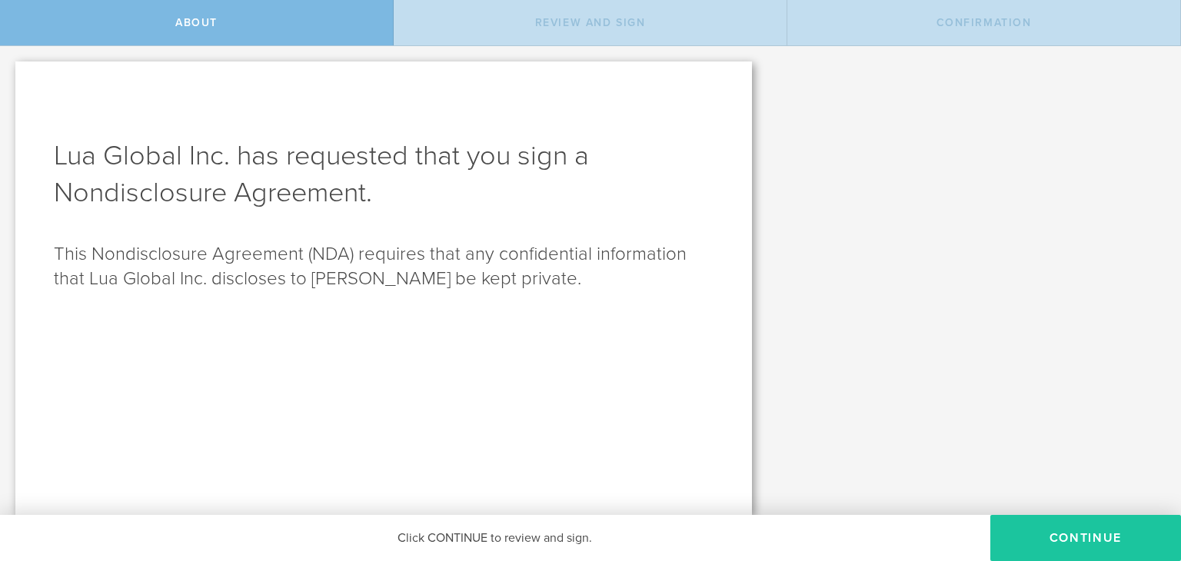  Describe the element at coordinates (384, 174) in the screenshot. I see `h1: Lua Global Inc. has requested that you sign a Nondisclosure Agreement .` at that location.